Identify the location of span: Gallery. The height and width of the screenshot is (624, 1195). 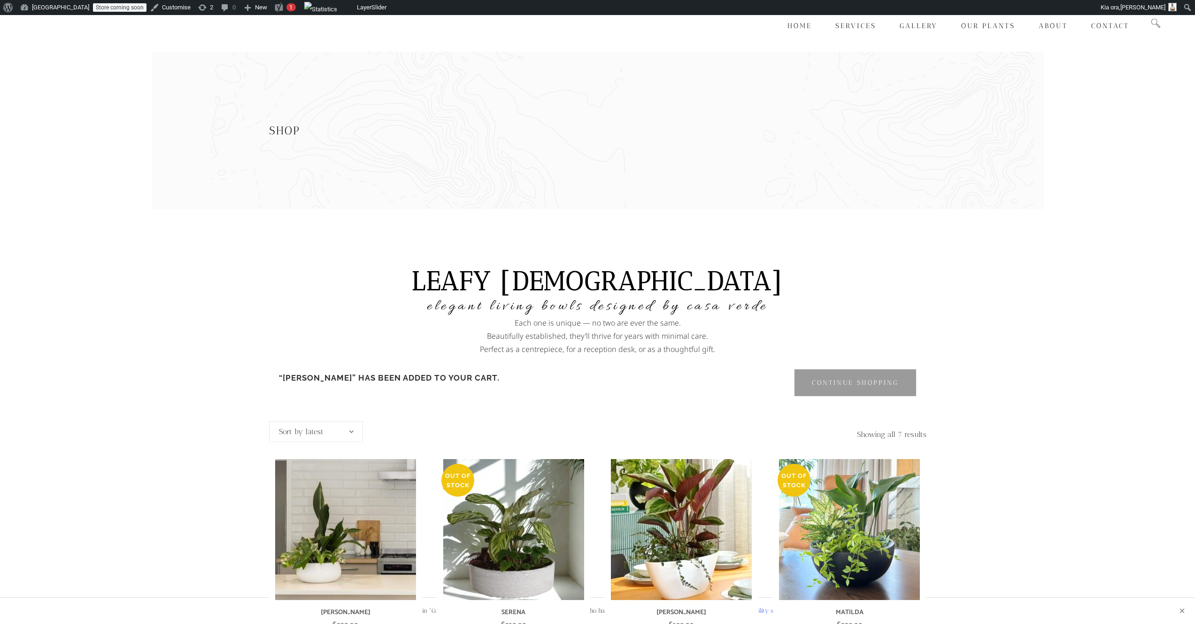
(919, 26).